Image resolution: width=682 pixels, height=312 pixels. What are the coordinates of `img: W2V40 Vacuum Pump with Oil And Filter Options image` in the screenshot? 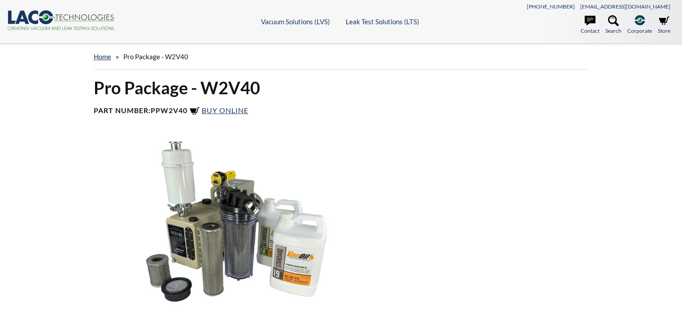 It's located at (236, 221).